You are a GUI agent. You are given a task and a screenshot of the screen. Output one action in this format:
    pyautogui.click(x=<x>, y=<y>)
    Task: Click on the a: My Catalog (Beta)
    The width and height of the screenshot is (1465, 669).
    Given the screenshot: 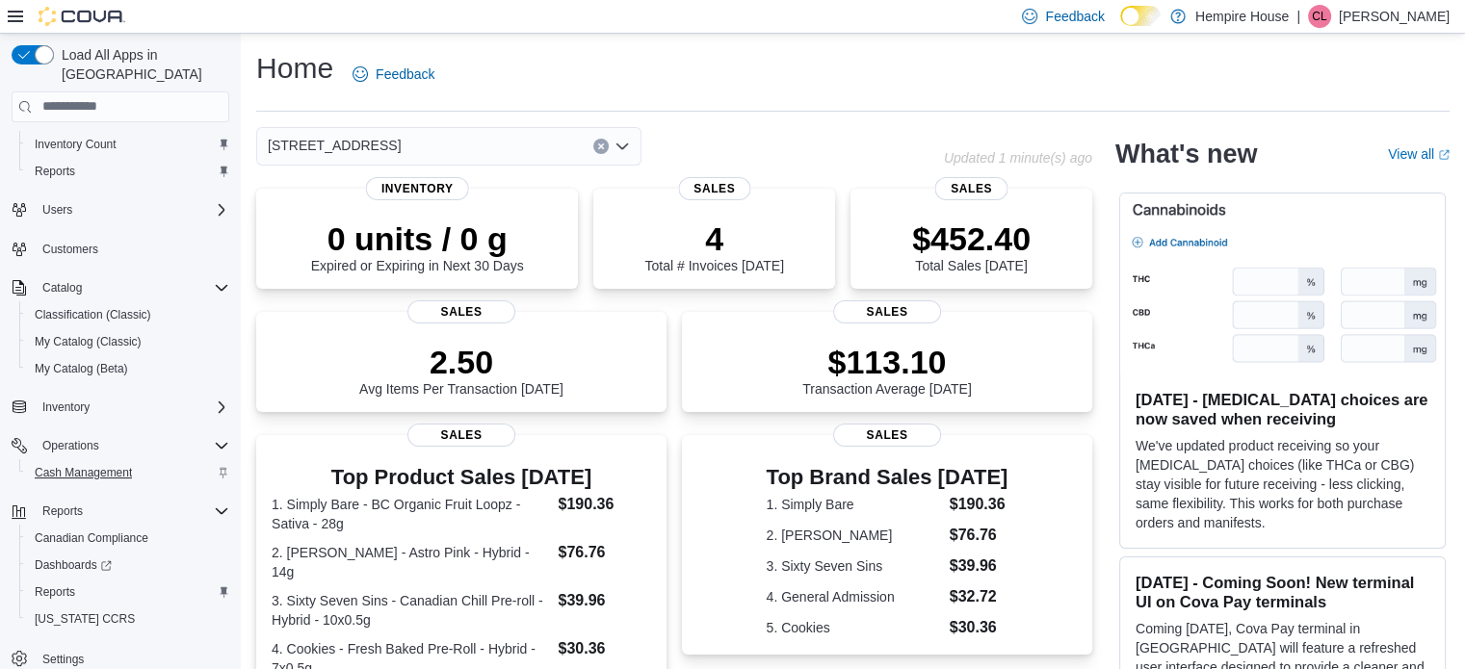 What is the action you would take?
    pyautogui.click(x=81, y=369)
    